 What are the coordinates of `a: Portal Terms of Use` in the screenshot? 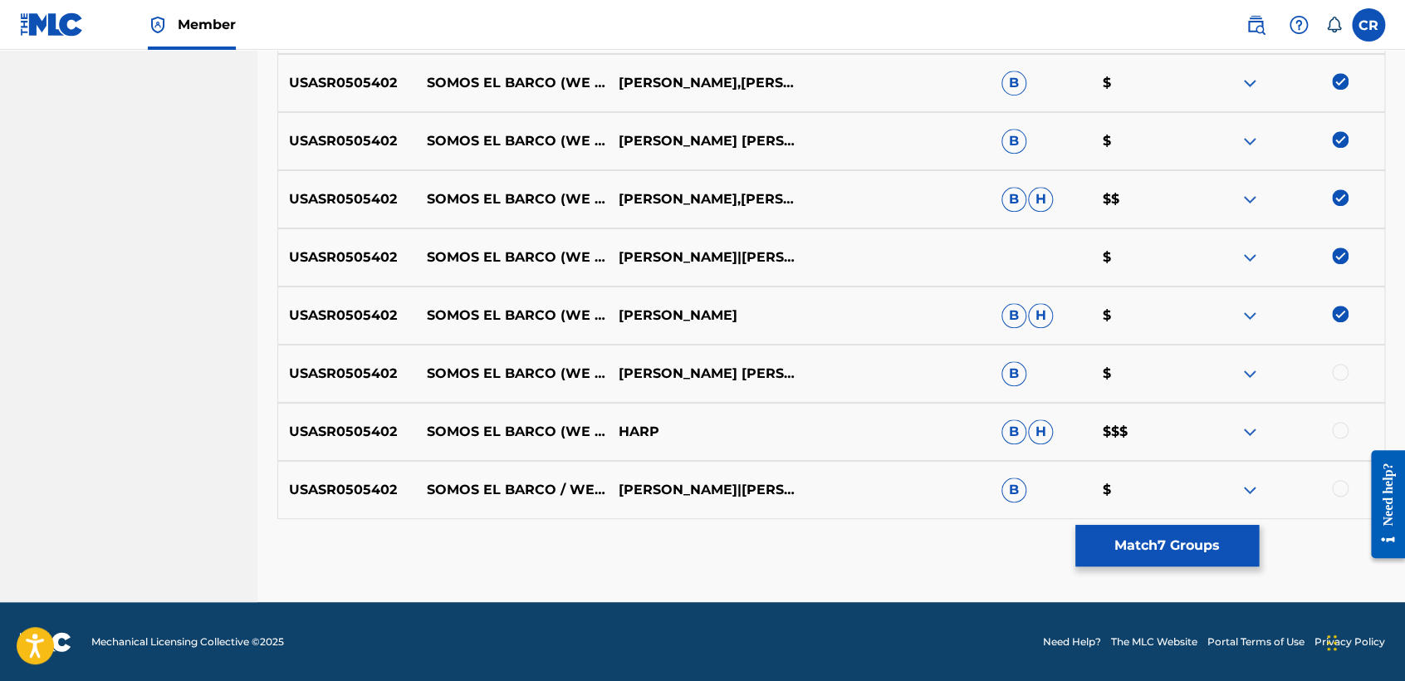 It's located at (1256, 642).